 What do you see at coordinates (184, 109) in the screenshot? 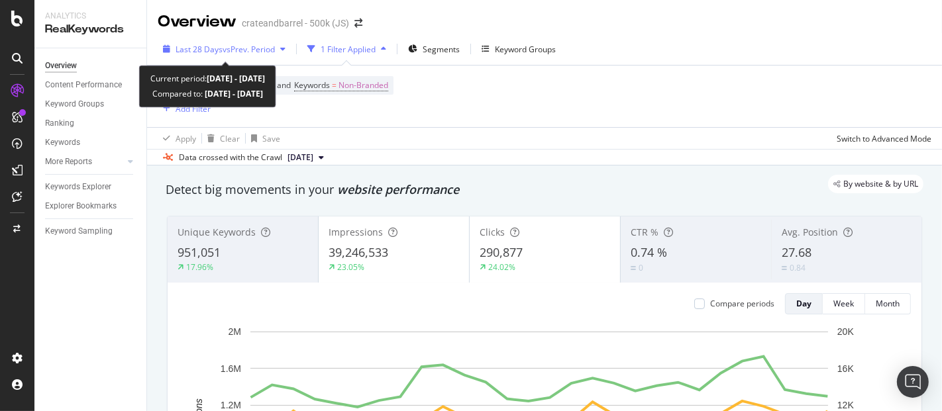
I see `button: Add Filter` at bounding box center [184, 109].